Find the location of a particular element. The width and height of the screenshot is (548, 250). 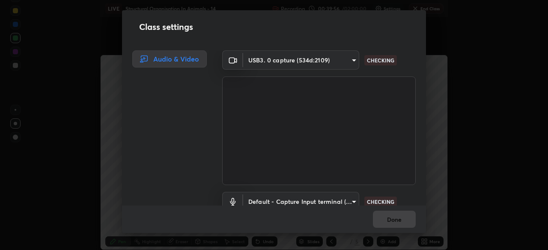

div: Audio & Video is located at coordinates (169, 59).